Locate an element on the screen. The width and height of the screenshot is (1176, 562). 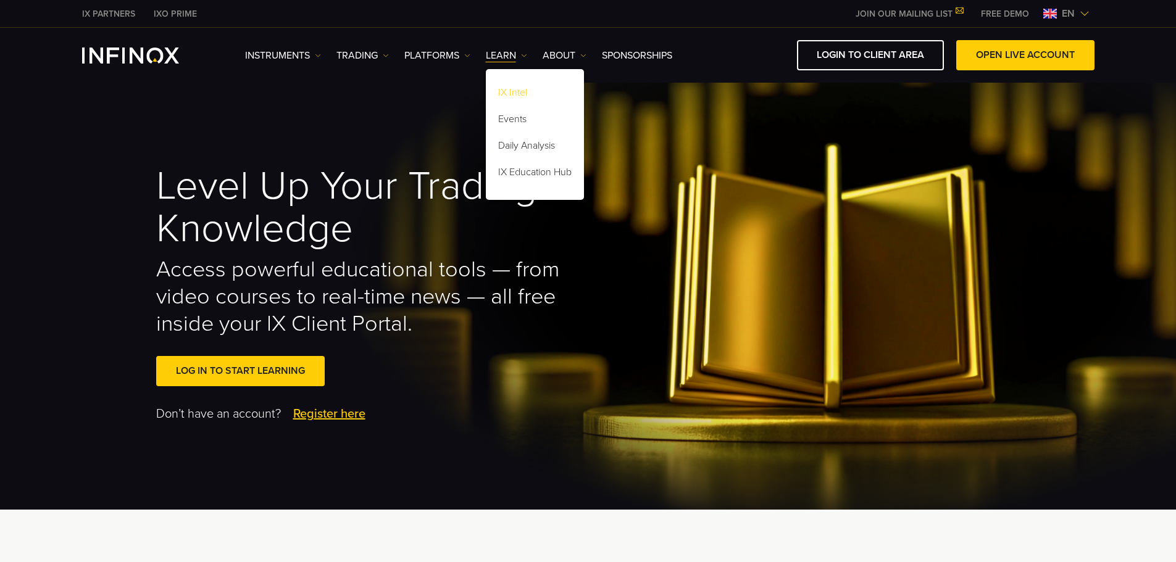
a: JOIN OUR MAILING LIST is located at coordinates (909, 14).